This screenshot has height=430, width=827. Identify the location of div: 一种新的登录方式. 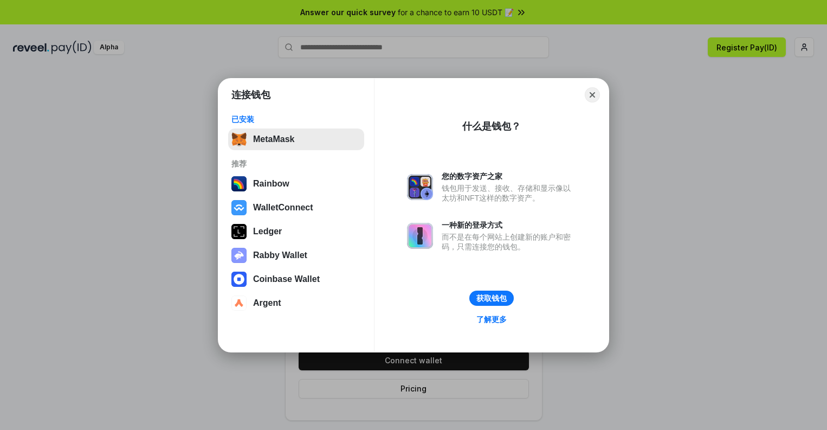
(509, 225).